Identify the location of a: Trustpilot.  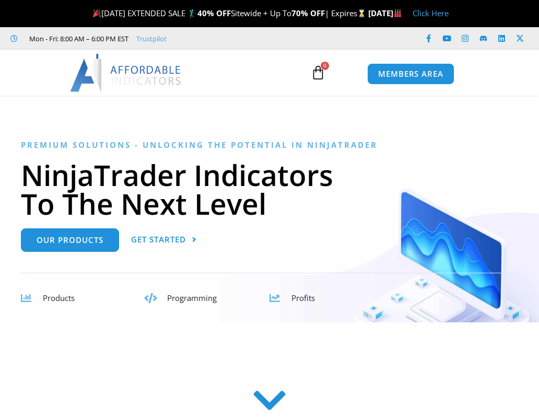
(151, 39).